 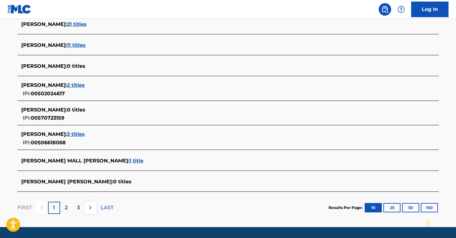 What do you see at coordinates (107, 207) in the screenshot?
I see `p: LAST` at bounding box center [107, 207].